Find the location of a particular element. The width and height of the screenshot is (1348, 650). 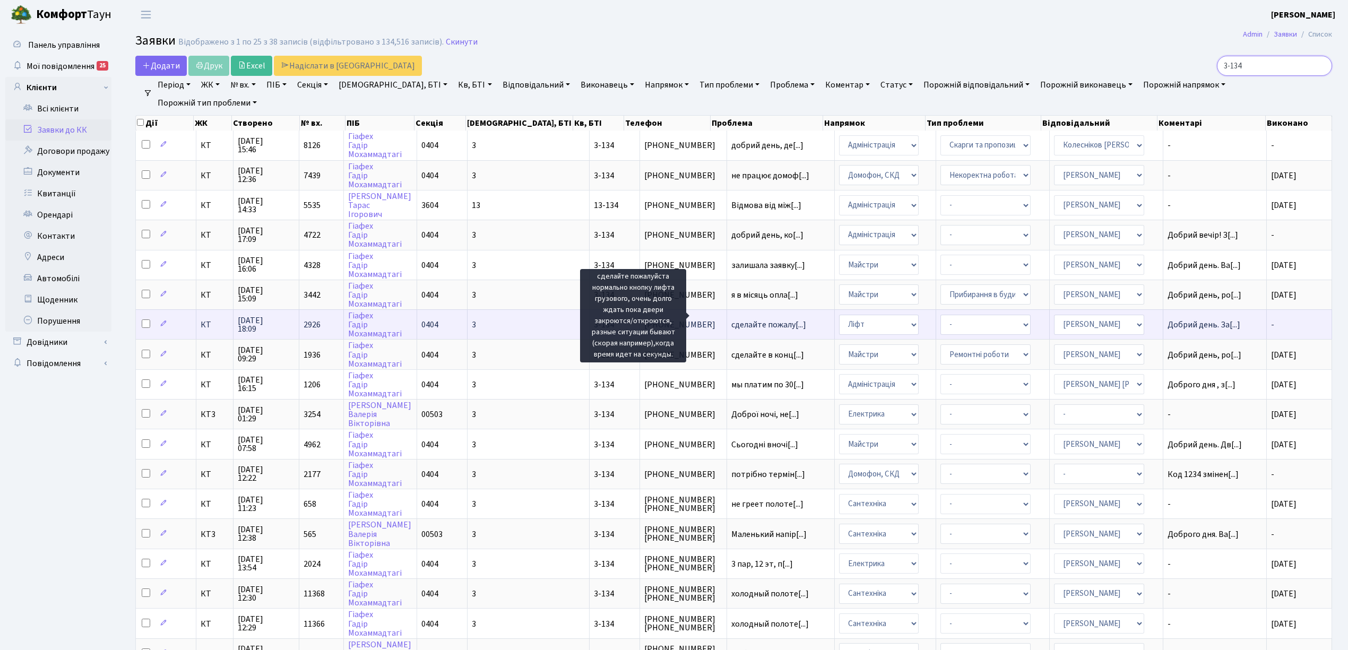

a: Панель управління is located at coordinates (58, 45).